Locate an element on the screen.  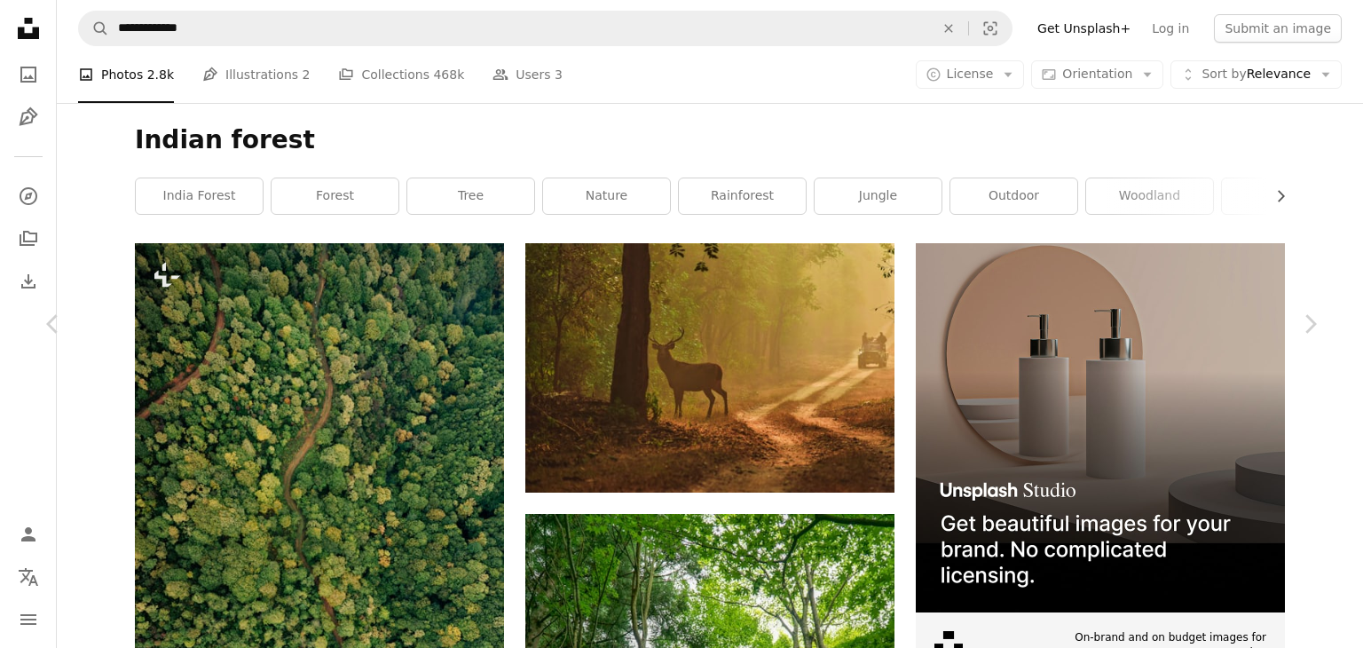
a: forest is located at coordinates (334, 196).